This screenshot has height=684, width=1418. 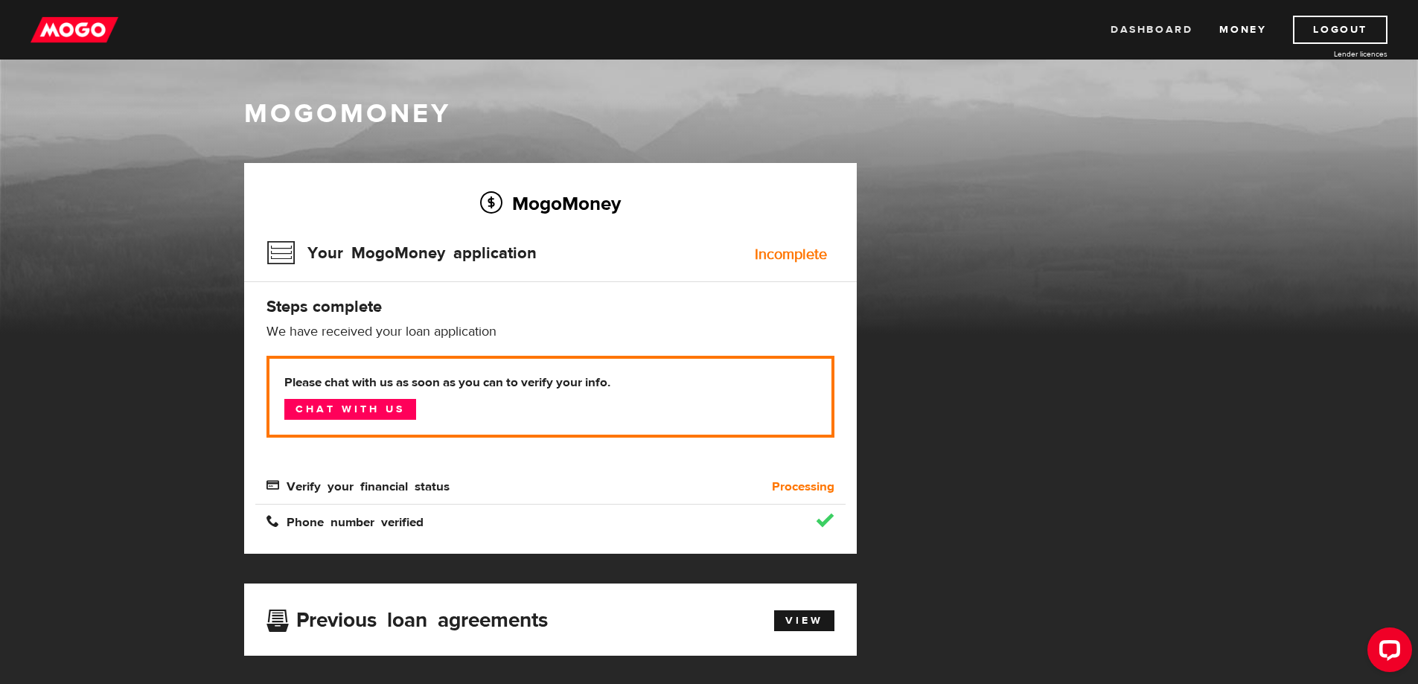 I want to click on h3: Your MogoMoney application, so click(x=401, y=253).